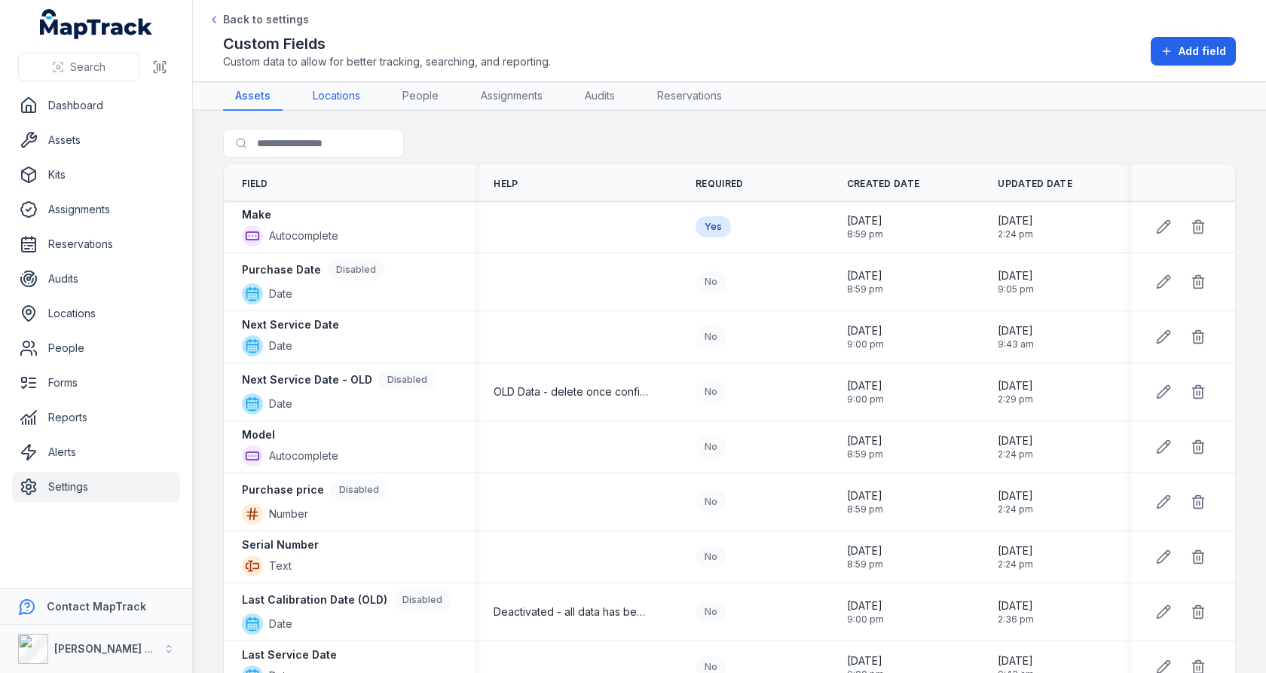  What do you see at coordinates (1016, 337) in the screenshot?
I see `time: 23/08/2025, 9:43:40 am` at bounding box center [1016, 337].